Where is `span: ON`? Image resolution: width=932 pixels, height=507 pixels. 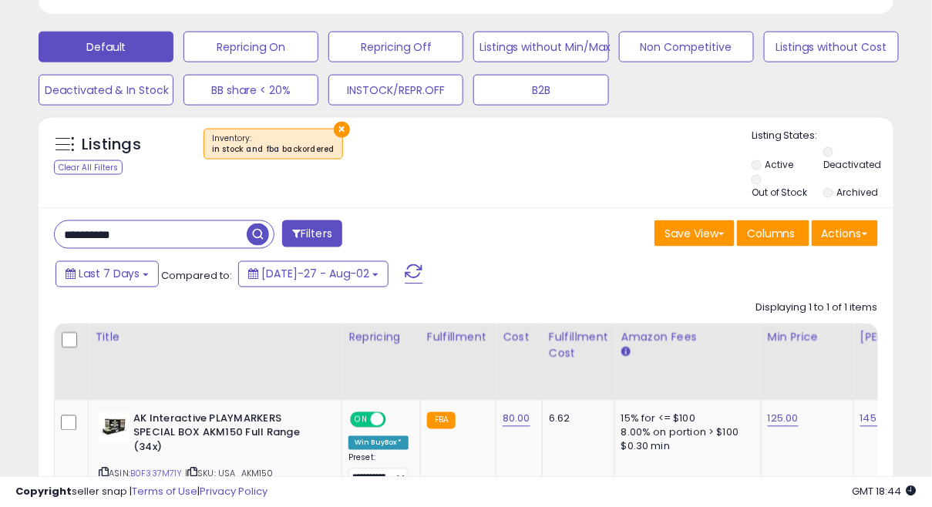 span: ON is located at coordinates (361, 419).